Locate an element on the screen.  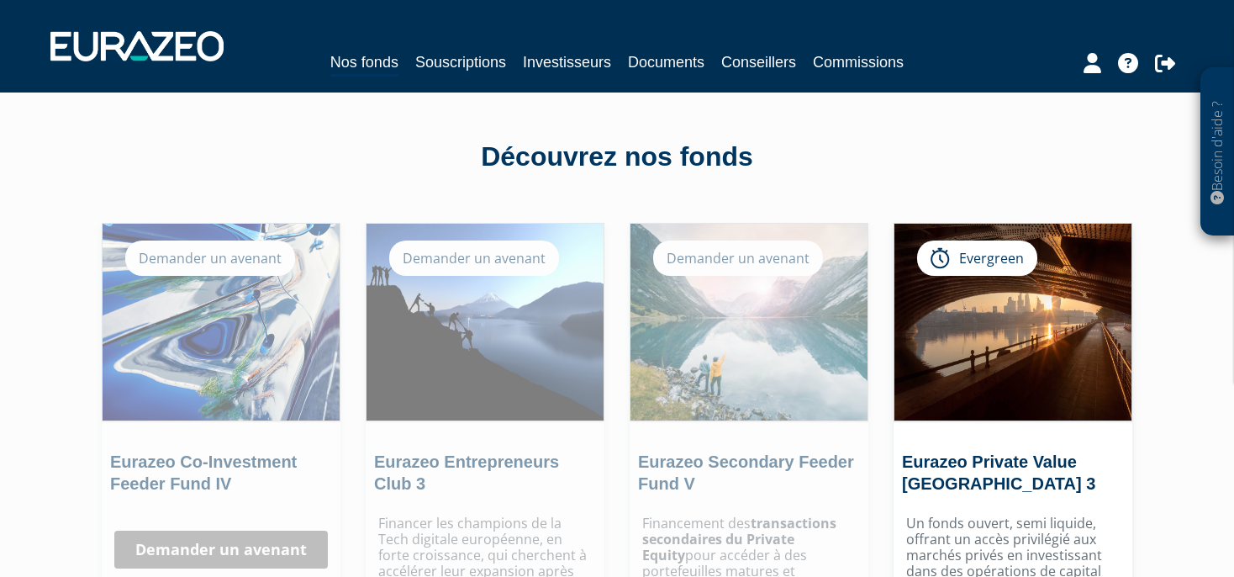
img: 1732889491-logotype_eurazeo_blanc_rvb.png is located at coordinates (137, 46).